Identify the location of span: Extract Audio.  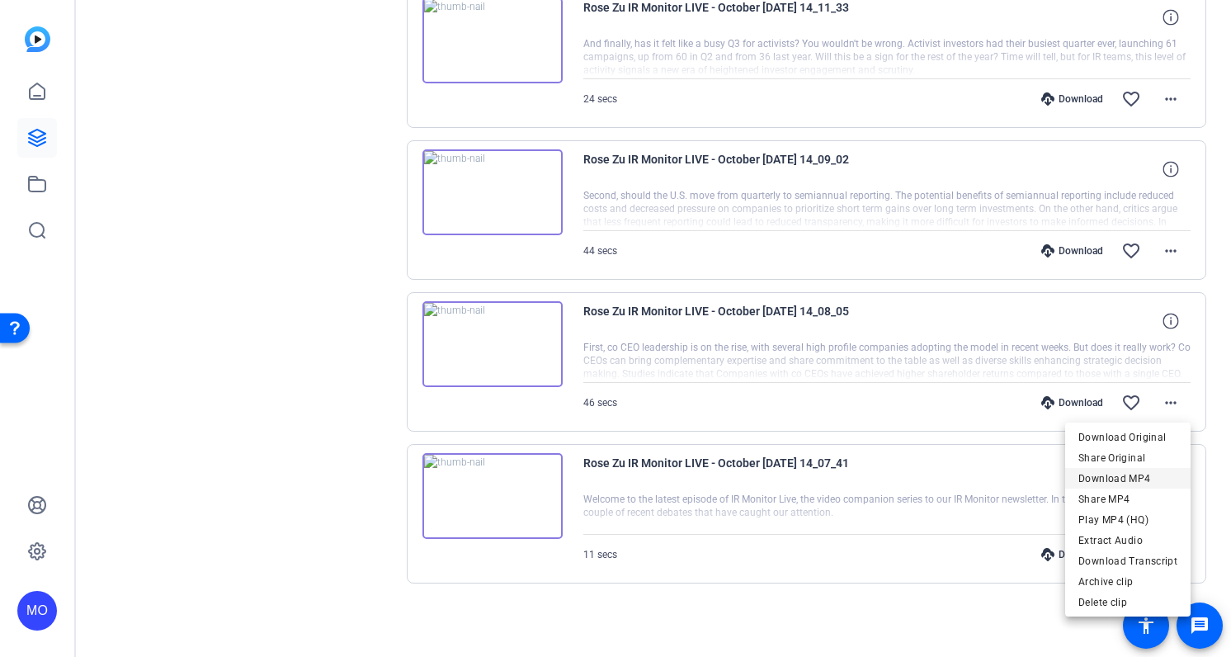
(1128, 541).